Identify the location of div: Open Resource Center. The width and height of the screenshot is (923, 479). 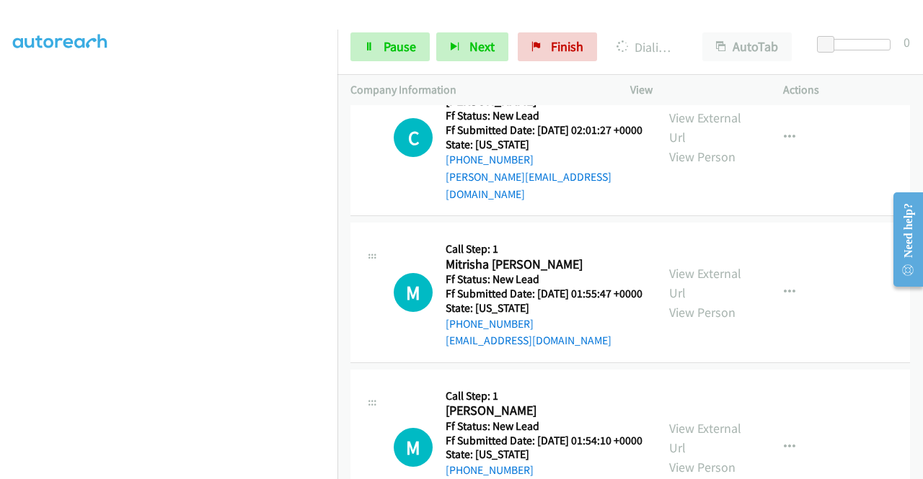
(26, 57).